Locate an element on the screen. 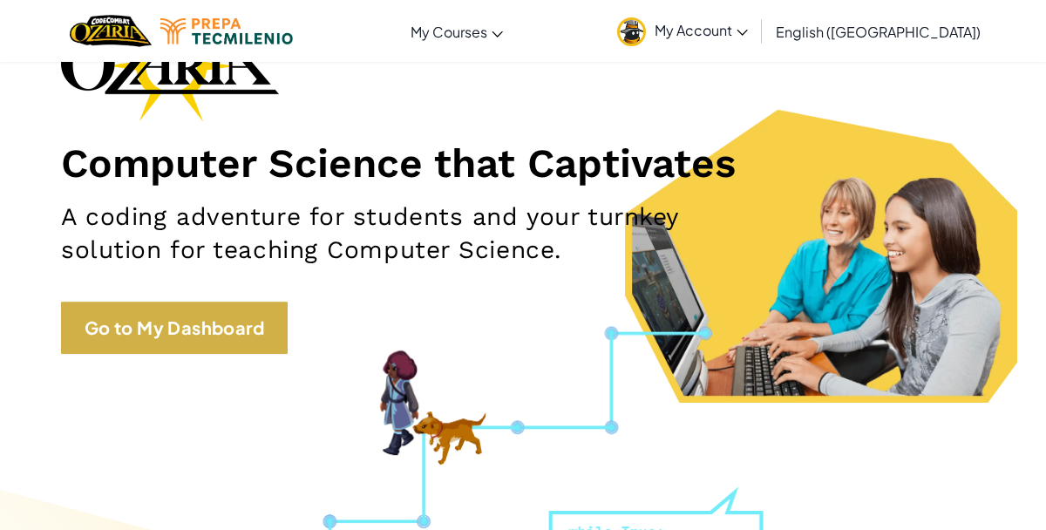  img: Ozaria branding logo is located at coordinates (170, 65).